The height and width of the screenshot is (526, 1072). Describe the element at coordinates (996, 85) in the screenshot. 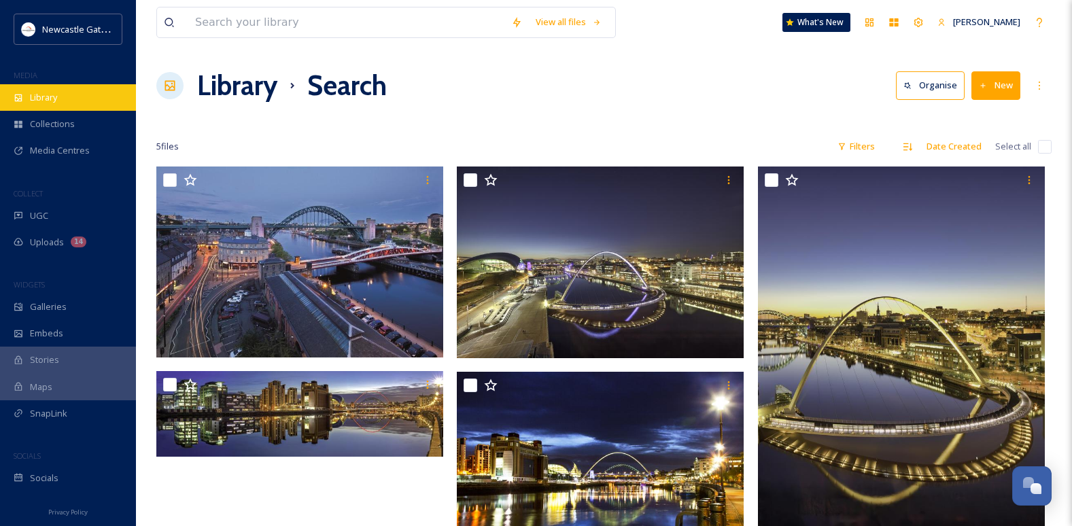

I see `button: New` at that location.